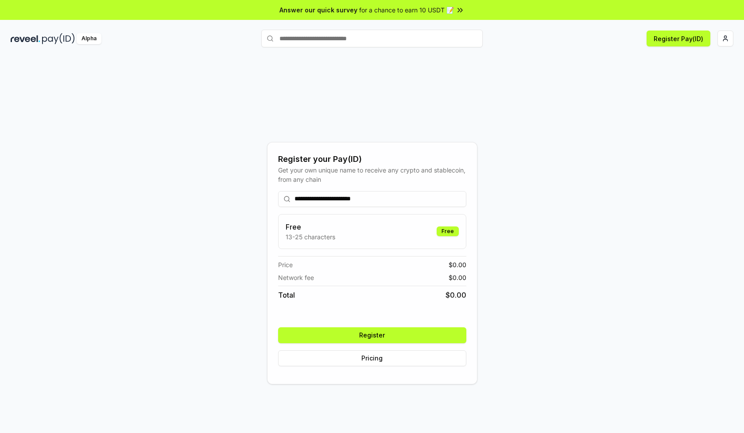 The image size is (744, 433). Describe the element at coordinates (286, 295) in the screenshot. I see `span: Total` at that location.